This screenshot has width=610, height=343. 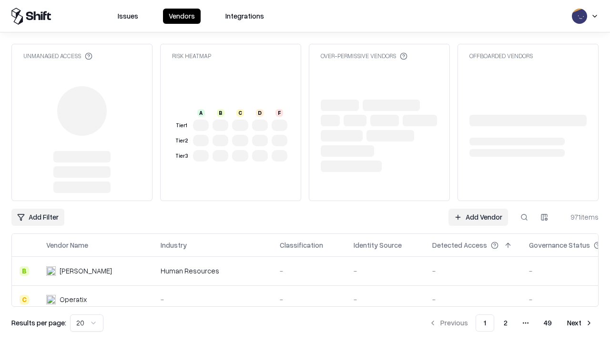 What do you see at coordinates (38, 217) in the screenshot?
I see `button: Add Filter` at bounding box center [38, 217].